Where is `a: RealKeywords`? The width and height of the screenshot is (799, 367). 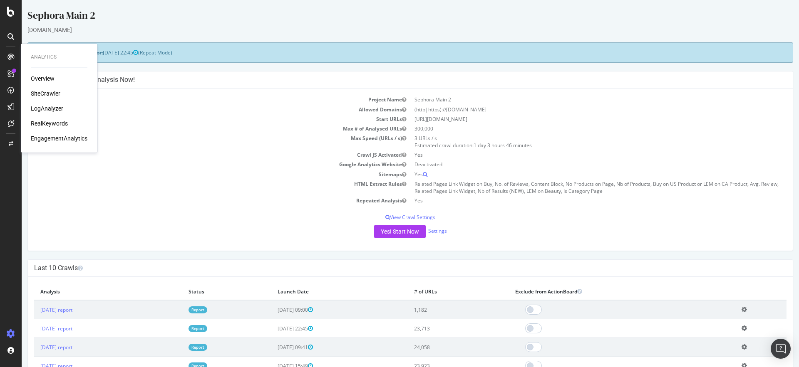
a: RealKeywords is located at coordinates (49, 124).